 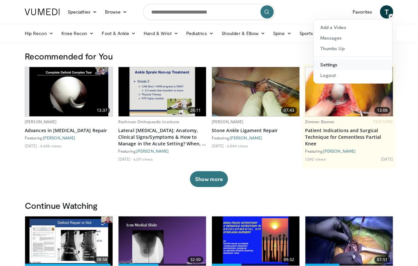 What do you see at coordinates (256, 131) in the screenshot?
I see `a: Stone Ankle Ligament Repair` at bounding box center [256, 131].